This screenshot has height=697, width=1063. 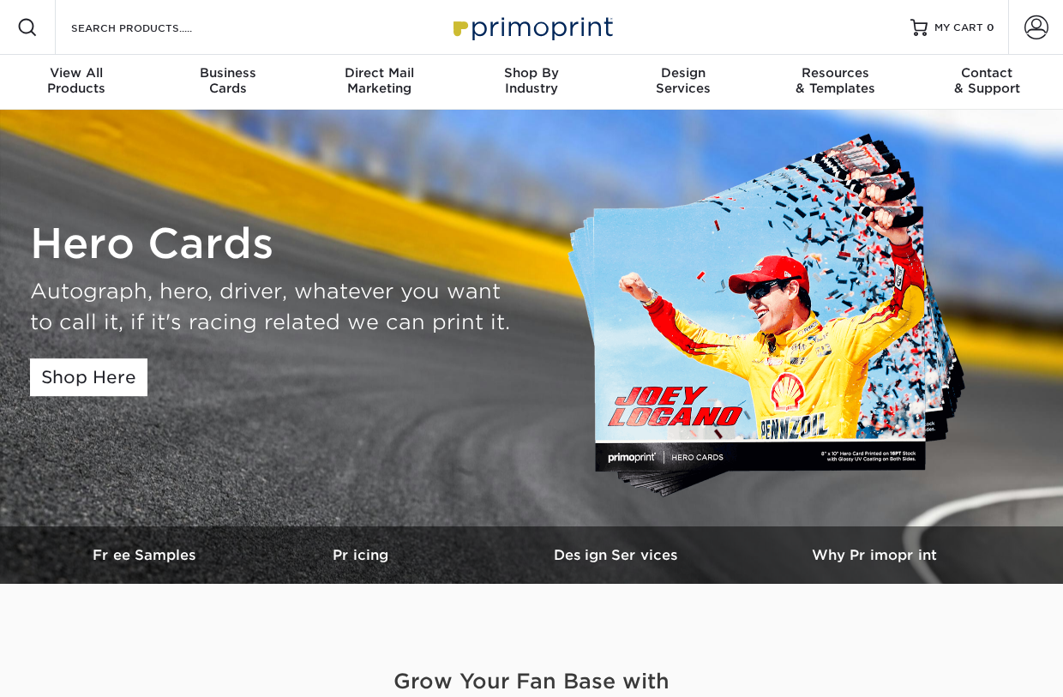 I want to click on span: 0, so click(x=991, y=27).